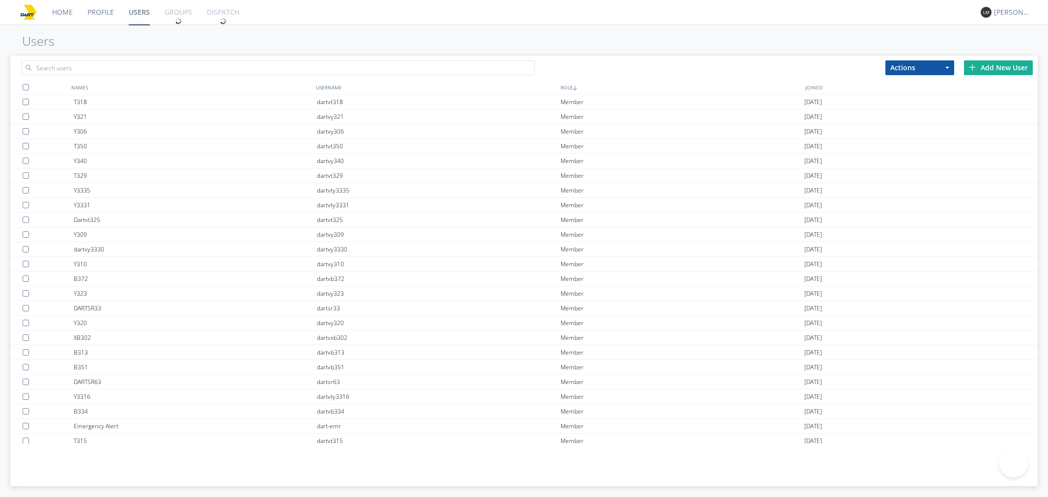 This screenshot has height=497, width=1048. I want to click on div: Y3316, so click(196, 397).